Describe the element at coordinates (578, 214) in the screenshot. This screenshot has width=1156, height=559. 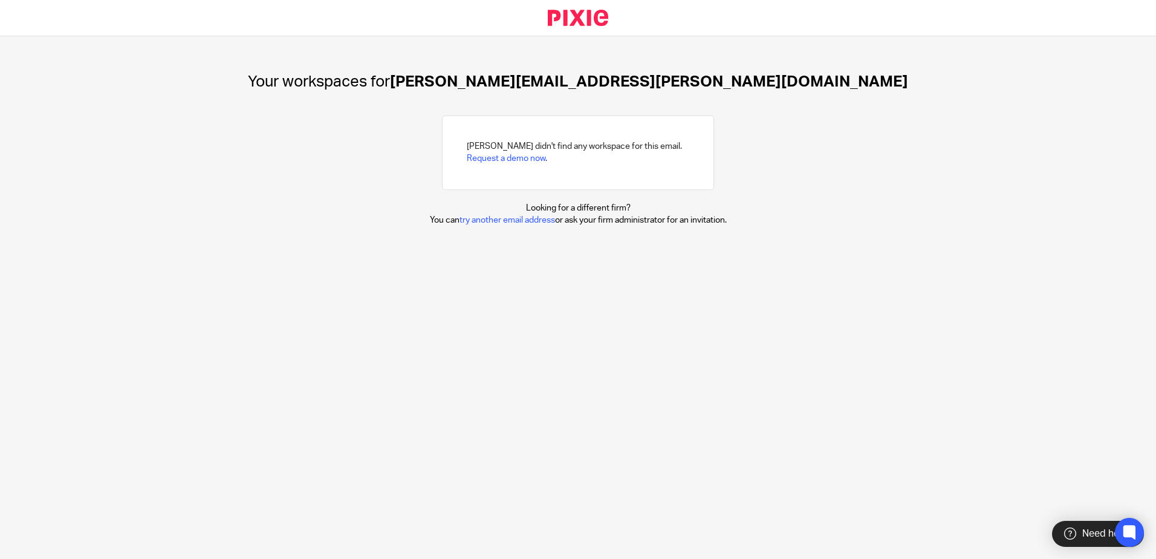
I see `p: Looking for a different firm? You can or ask your firm administrator for an invitation.` at that location.